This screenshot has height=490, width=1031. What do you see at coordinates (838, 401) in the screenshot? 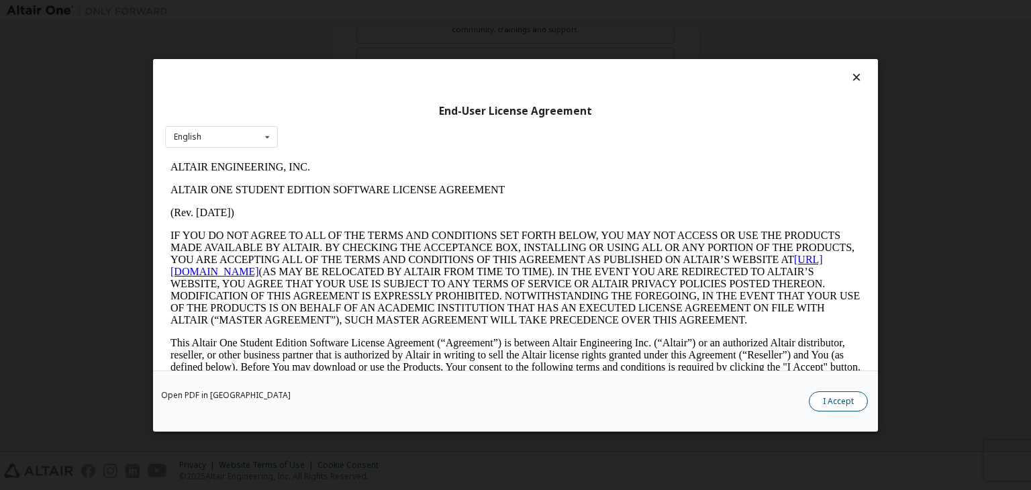
I see `button: I Accept` at bounding box center [838, 401].